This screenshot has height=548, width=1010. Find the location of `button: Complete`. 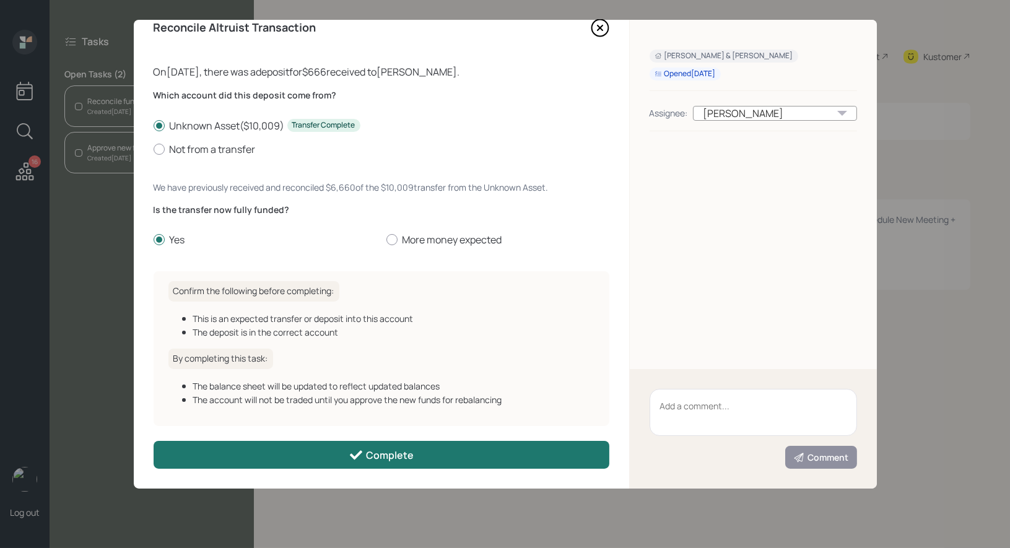

button: Complete is located at coordinates (382, 455).